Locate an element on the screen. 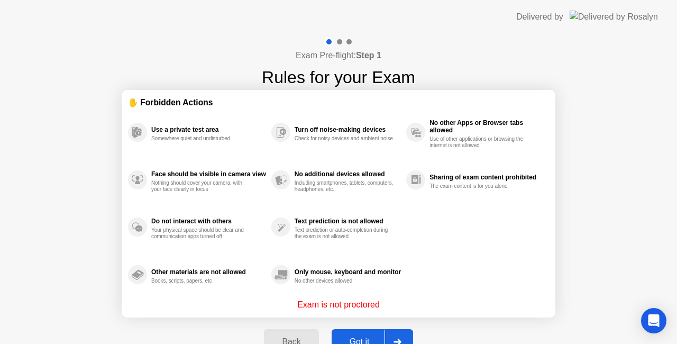 This screenshot has width=677, height=344. div: Including smartphones, tablets, computers, headphones, etc. is located at coordinates (344, 186).